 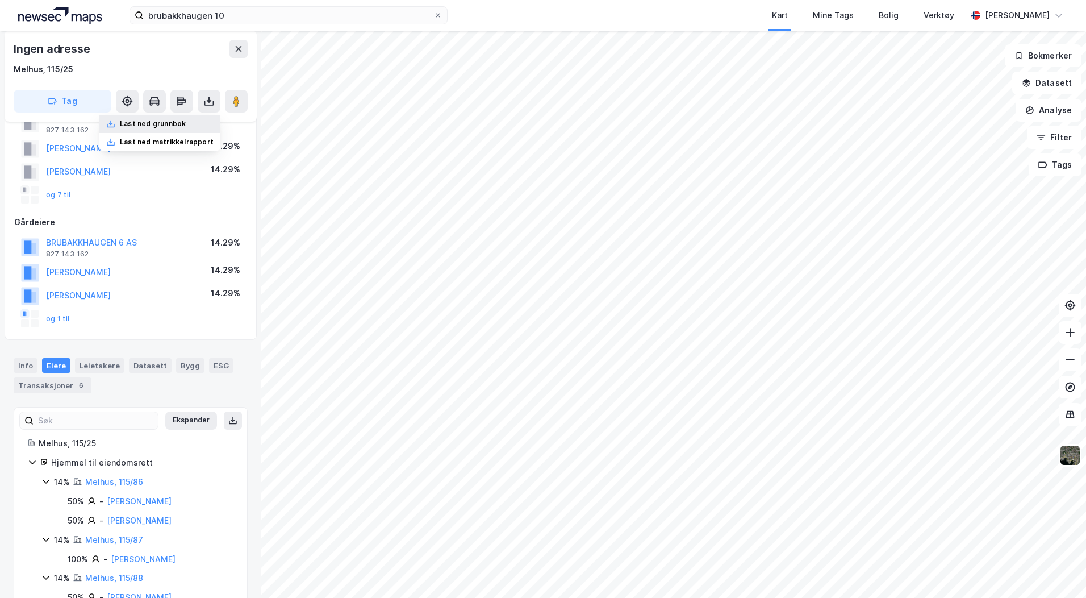 What do you see at coordinates (52, 385) in the screenshot?
I see `div: Transaksjoner` at bounding box center [52, 385].